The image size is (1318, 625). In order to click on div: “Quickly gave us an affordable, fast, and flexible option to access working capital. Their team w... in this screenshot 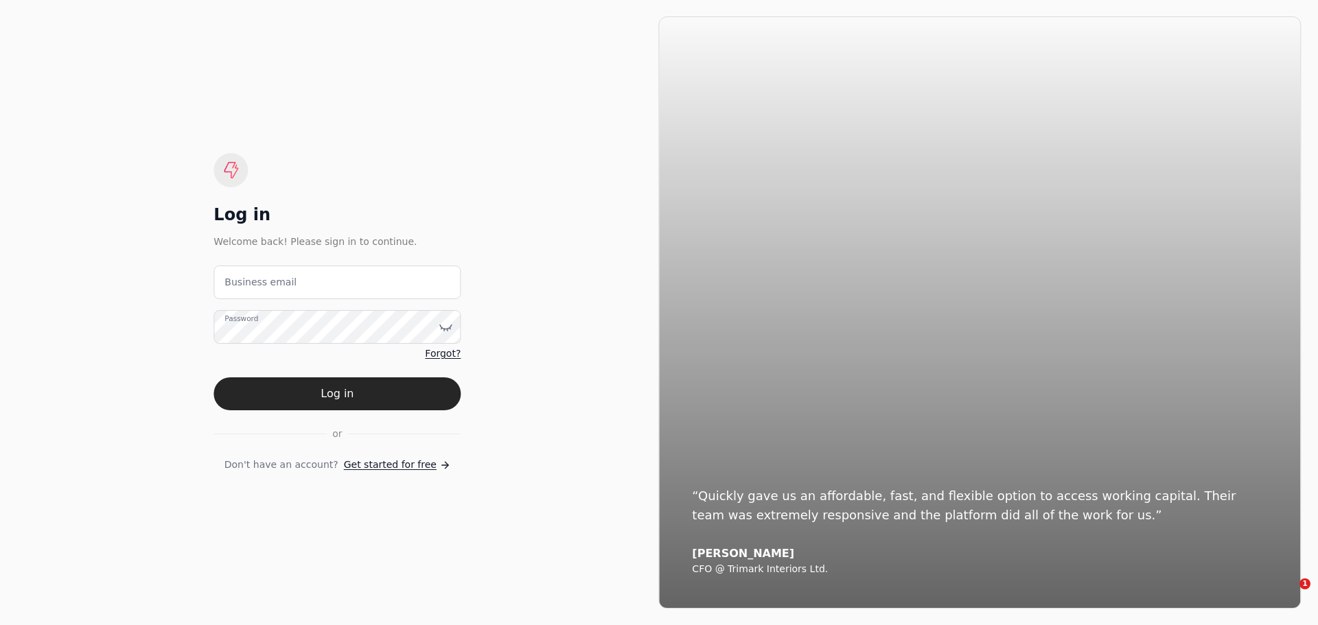, I will do `click(979, 506)`.